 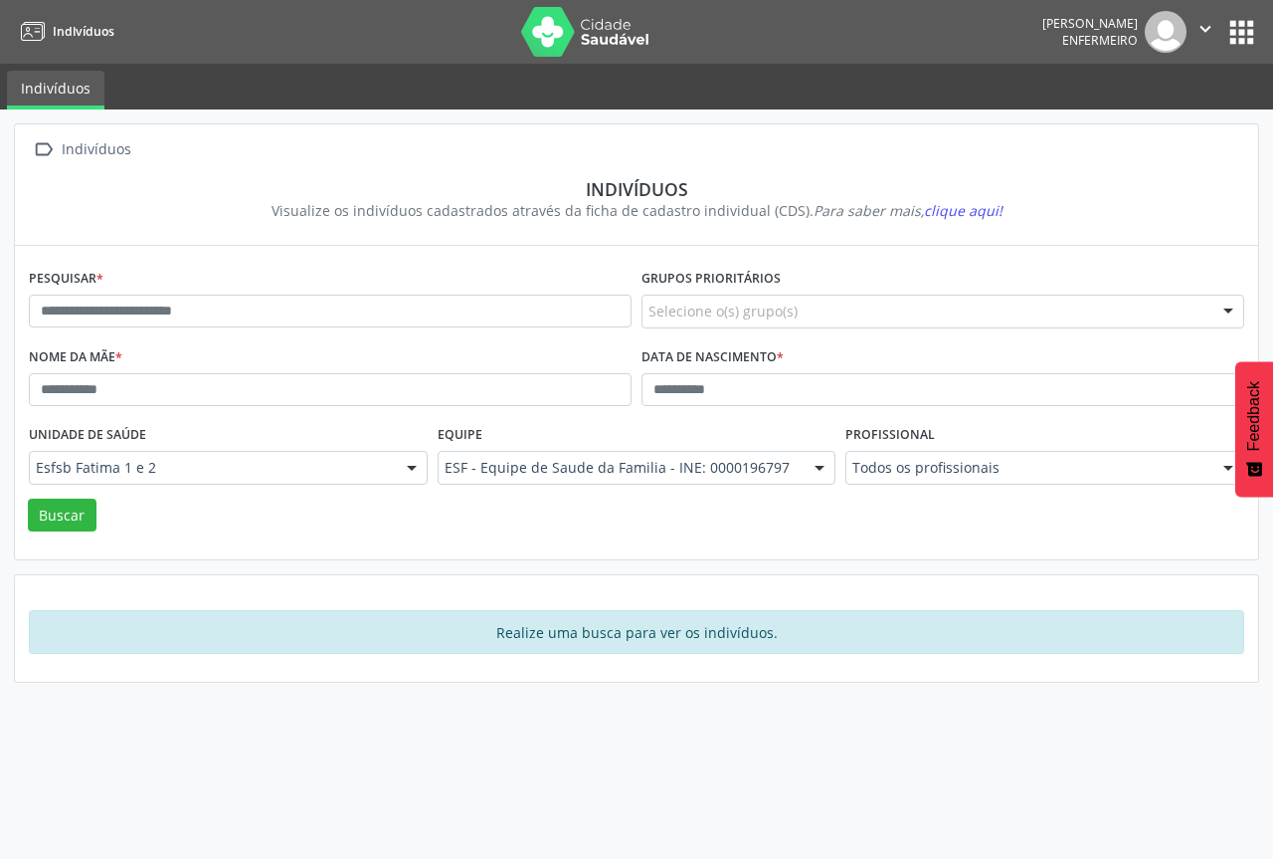 I want to click on div: Visualize os indivíduos cadastrados através da ficha de cadastro individual (CDS)., so click(x=637, y=210).